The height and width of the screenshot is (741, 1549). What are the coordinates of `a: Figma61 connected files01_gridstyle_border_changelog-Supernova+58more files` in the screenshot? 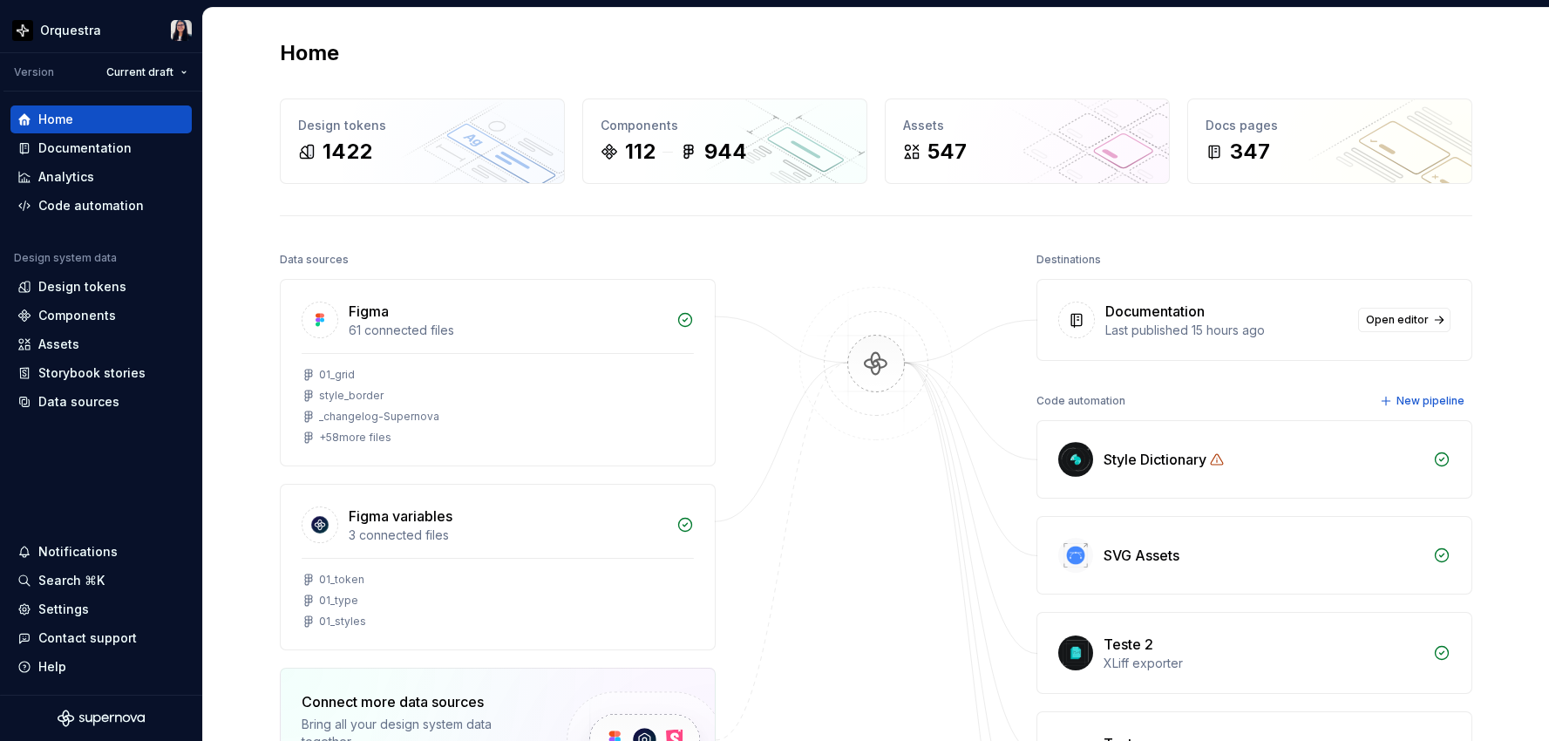 It's located at (498, 372).